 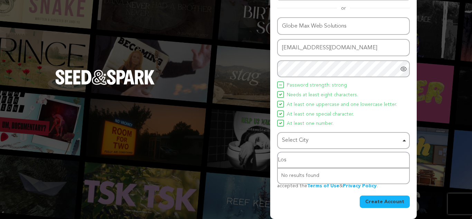 What do you see at coordinates (323, 186) in the screenshot?
I see `a: Terms of Use` at bounding box center [323, 186].